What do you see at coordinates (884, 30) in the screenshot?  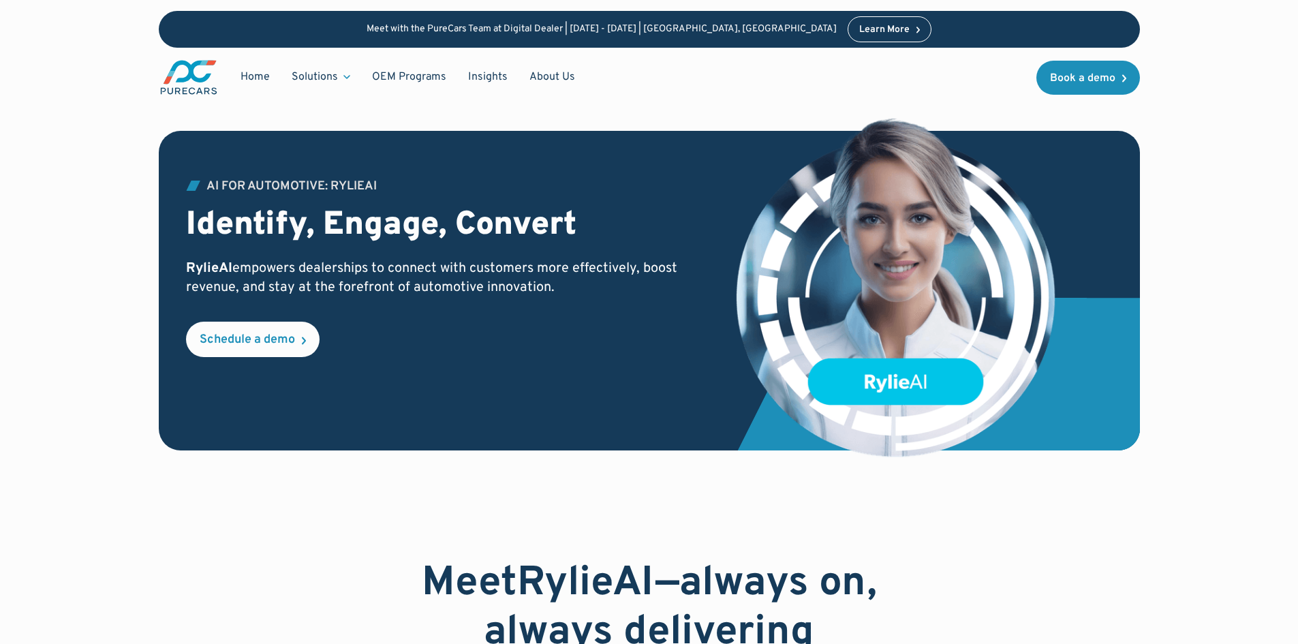 I see `div: Learn More` at bounding box center [884, 30].